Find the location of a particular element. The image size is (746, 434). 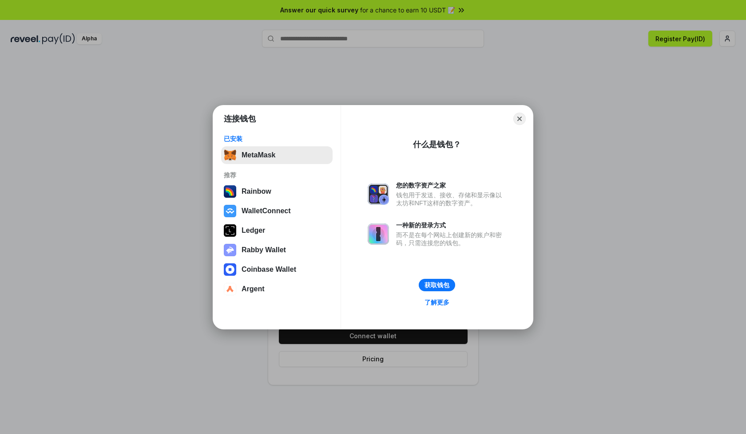

div: 推荐 is located at coordinates (276, 175).